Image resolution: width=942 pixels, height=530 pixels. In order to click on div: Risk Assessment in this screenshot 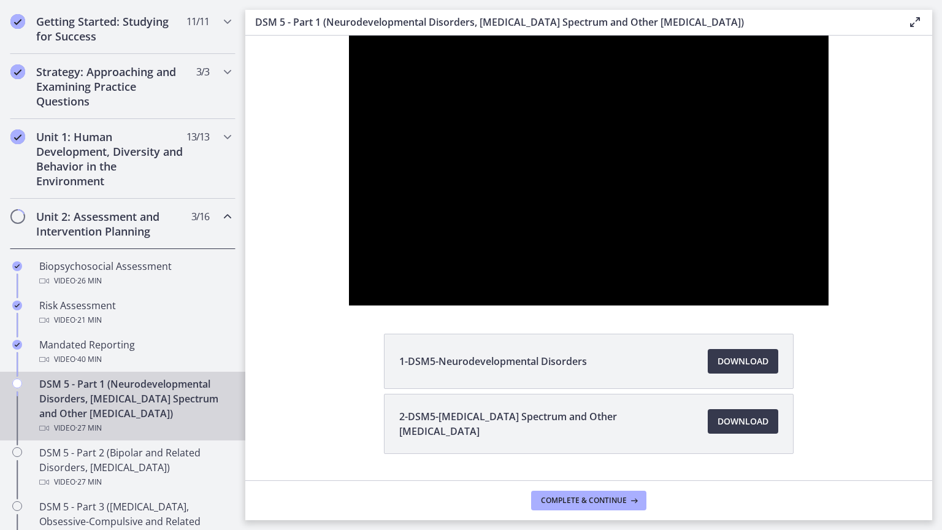, I will do `click(135, 313)`.